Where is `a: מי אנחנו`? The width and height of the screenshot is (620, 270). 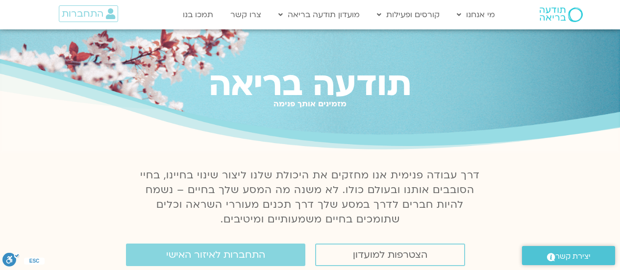
a: מי אנחנו is located at coordinates (476, 15).